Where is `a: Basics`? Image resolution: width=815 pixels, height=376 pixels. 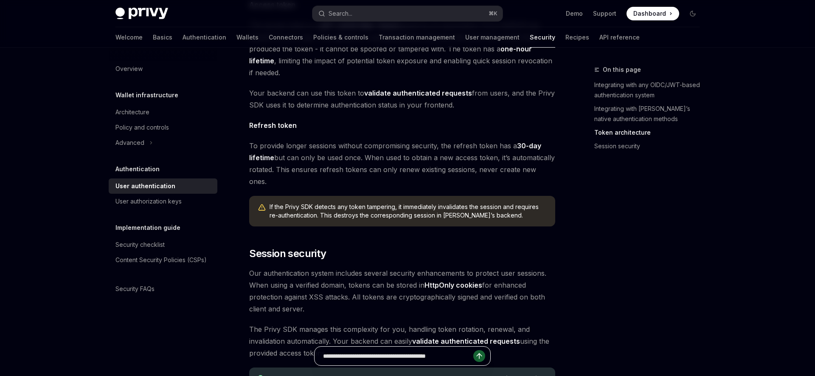
a: Basics is located at coordinates (163, 37).